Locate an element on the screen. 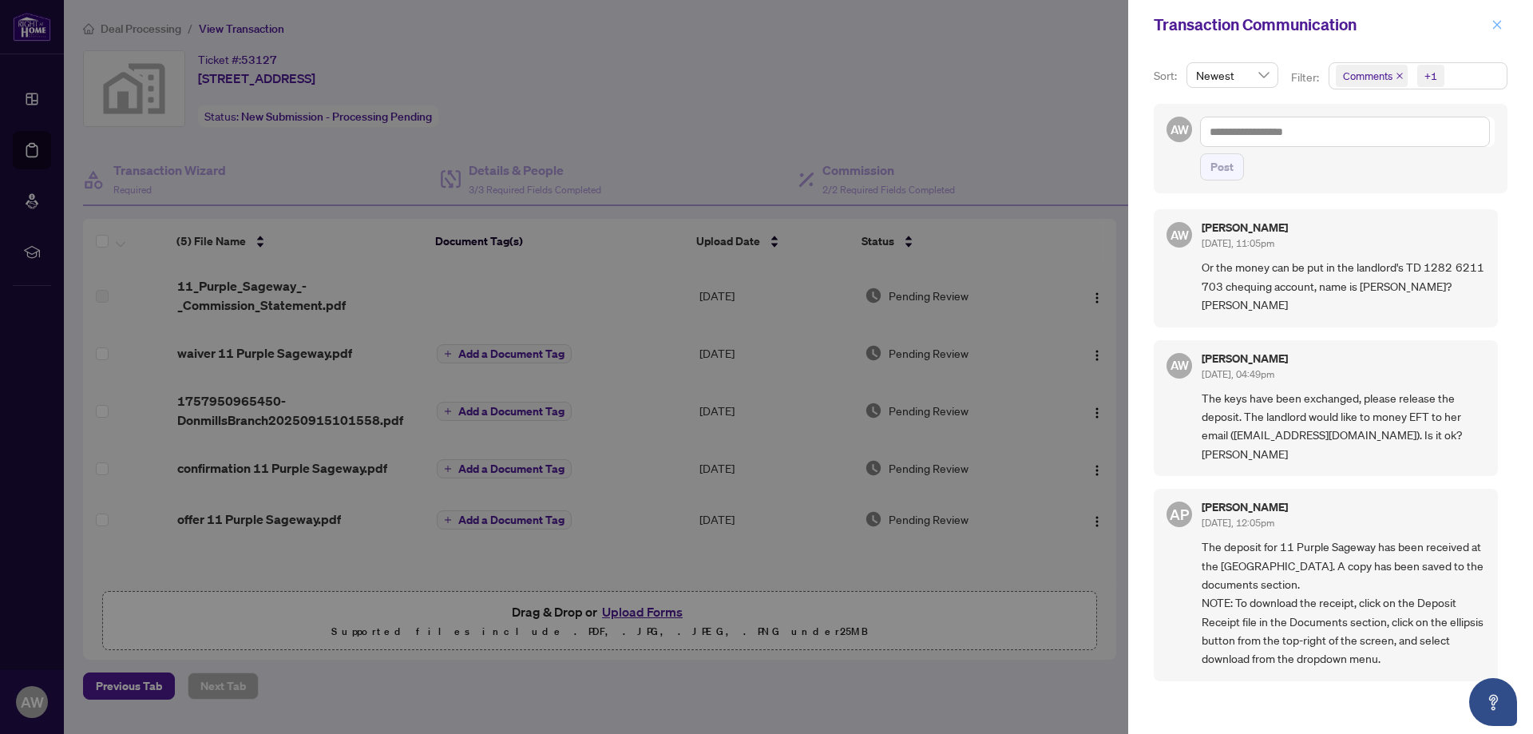  span: The keys have been exchanged, please release the deposit. The landlord would like to money EFT to... is located at coordinates (1343, 426).